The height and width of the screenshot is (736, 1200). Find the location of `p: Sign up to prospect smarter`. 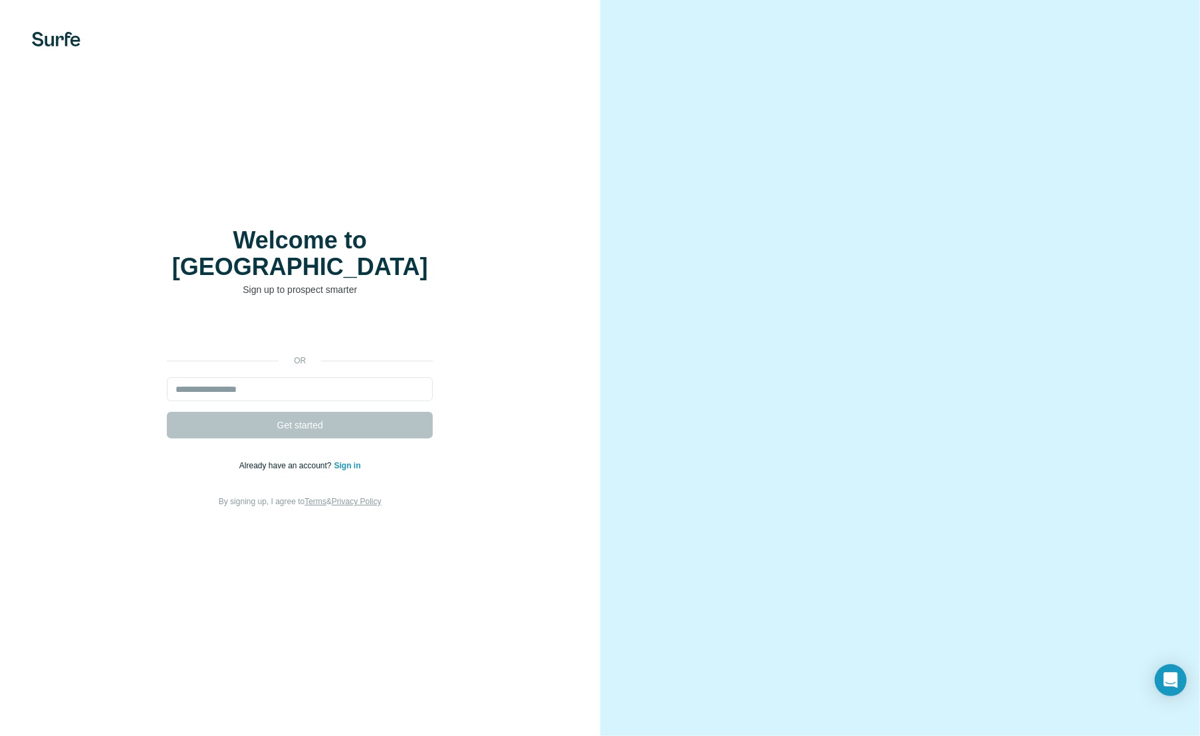

p: Sign up to prospect smarter is located at coordinates (300, 290).